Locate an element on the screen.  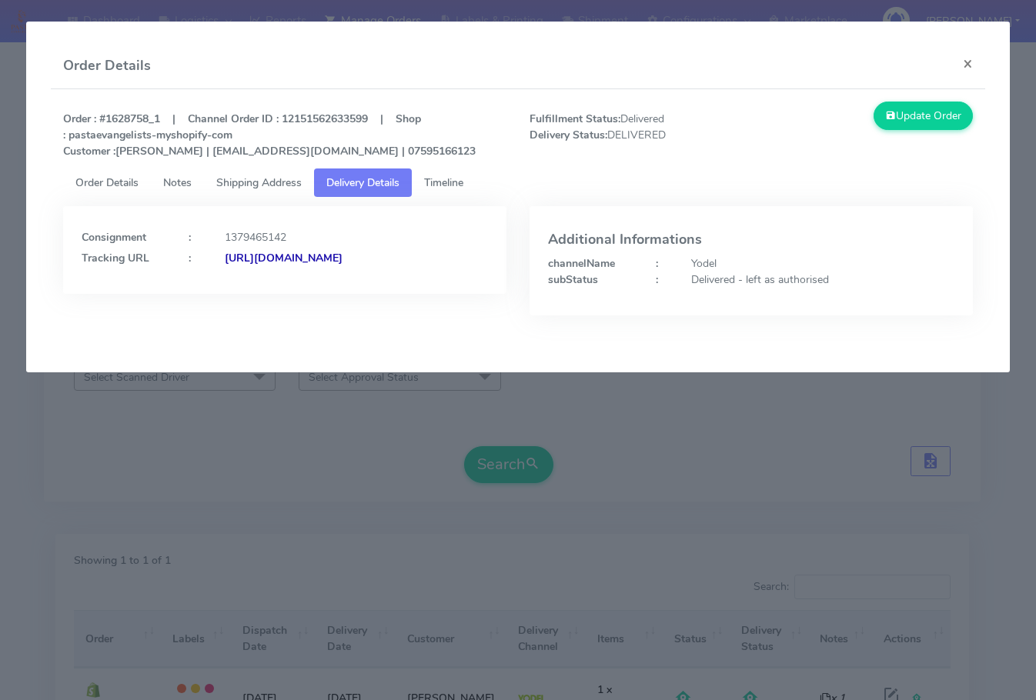
span: Notes is located at coordinates (177, 182).